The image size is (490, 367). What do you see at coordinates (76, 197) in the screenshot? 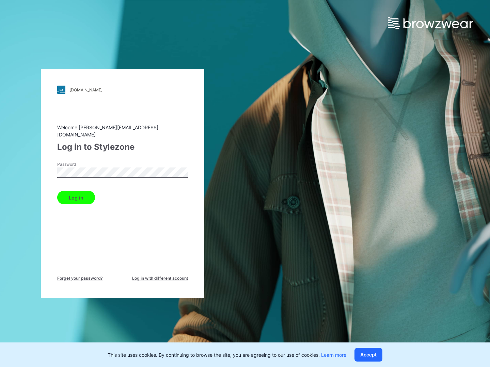
I see `button: Log in` at bounding box center [76, 197].